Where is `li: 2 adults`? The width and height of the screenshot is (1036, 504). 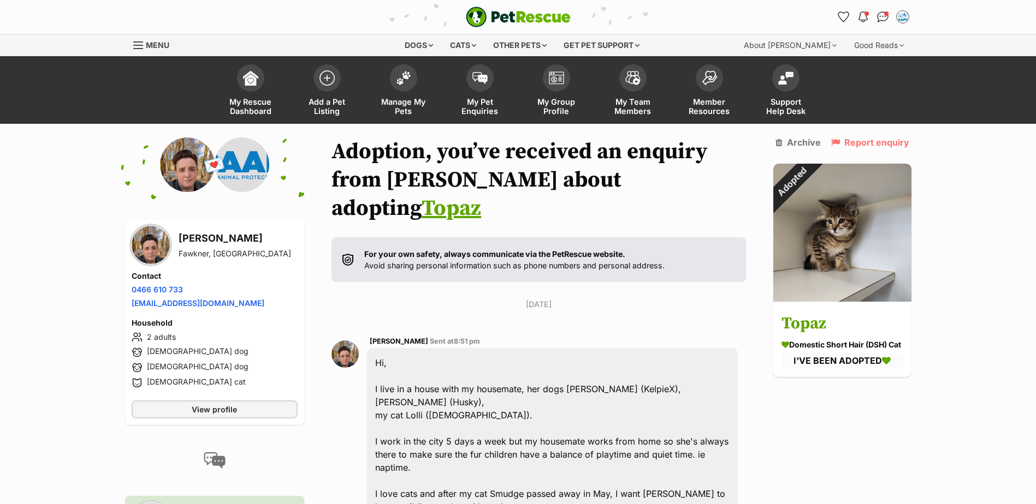 li: 2 adults is located at coordinates (215, 337).